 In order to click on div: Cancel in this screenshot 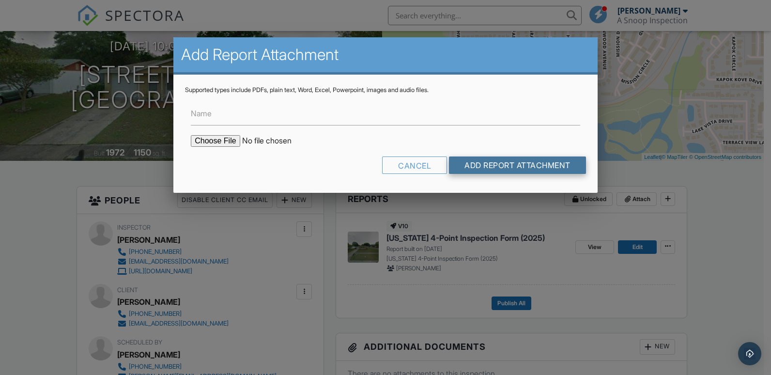, I will do `click(414, 165)`.